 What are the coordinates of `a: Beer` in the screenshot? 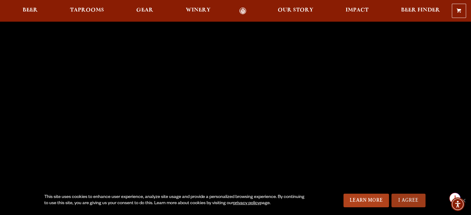 It's located at (30, 11).